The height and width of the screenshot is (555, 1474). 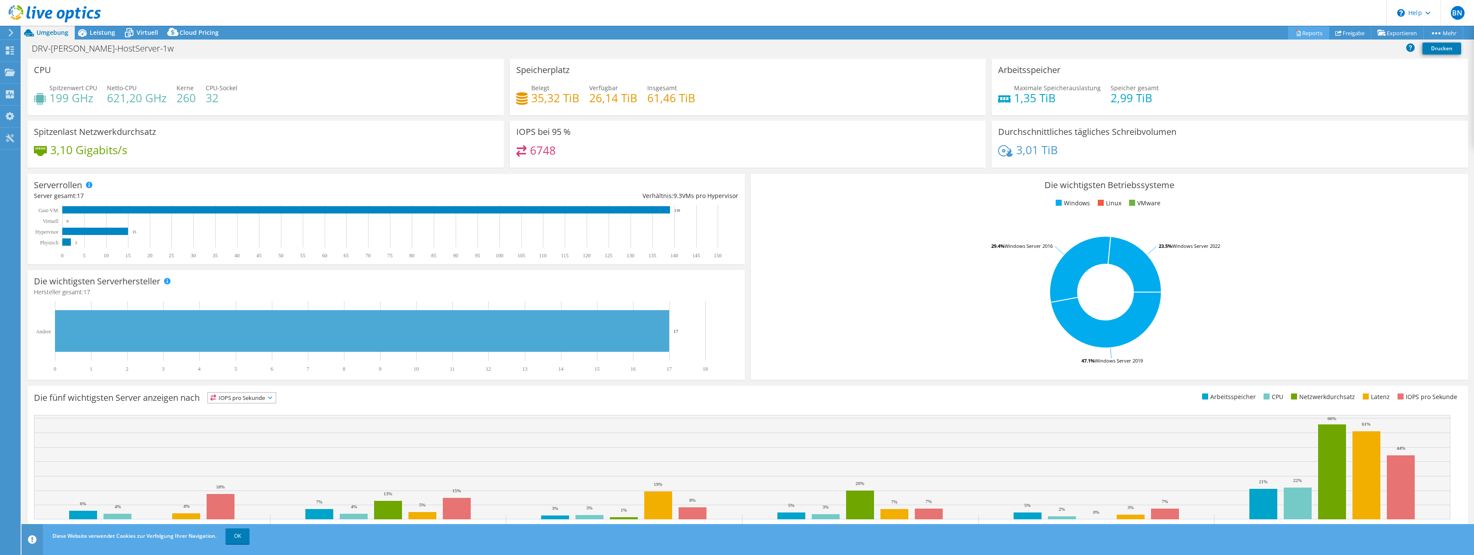 I want to click on text: 6%, so click(x=83, y=503).